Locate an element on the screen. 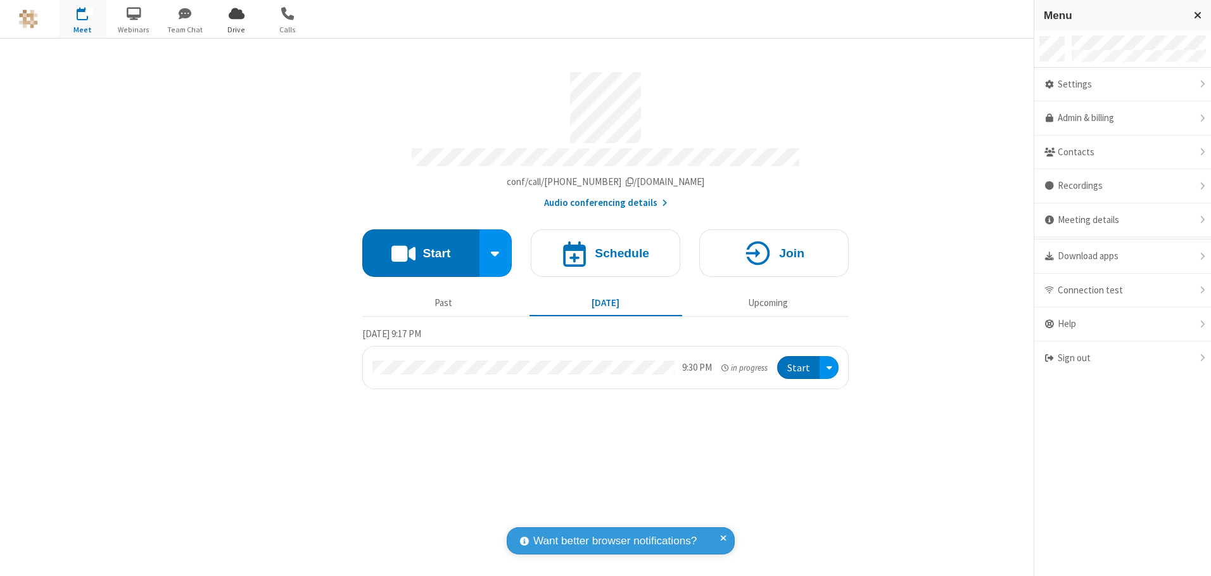 This screenshot has width=1211, height=576. em: in progress is located at coordinates (744, 367).